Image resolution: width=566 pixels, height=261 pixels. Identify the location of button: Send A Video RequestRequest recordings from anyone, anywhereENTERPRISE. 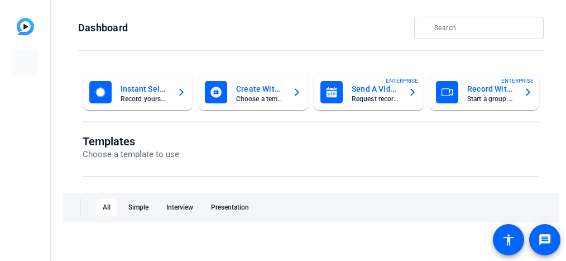
(369, 92).